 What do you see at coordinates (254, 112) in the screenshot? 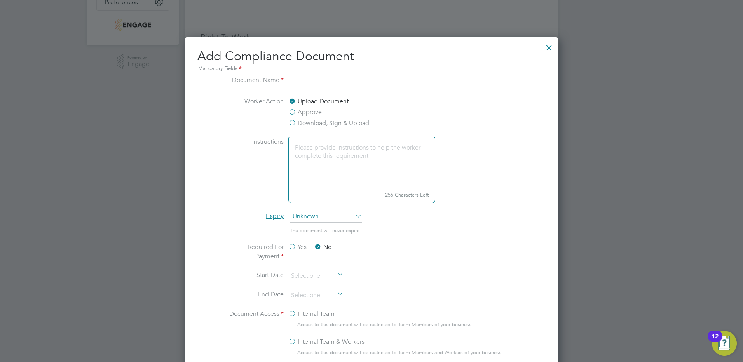
I see `label: Worker Action` at bounding box center [254, 112].